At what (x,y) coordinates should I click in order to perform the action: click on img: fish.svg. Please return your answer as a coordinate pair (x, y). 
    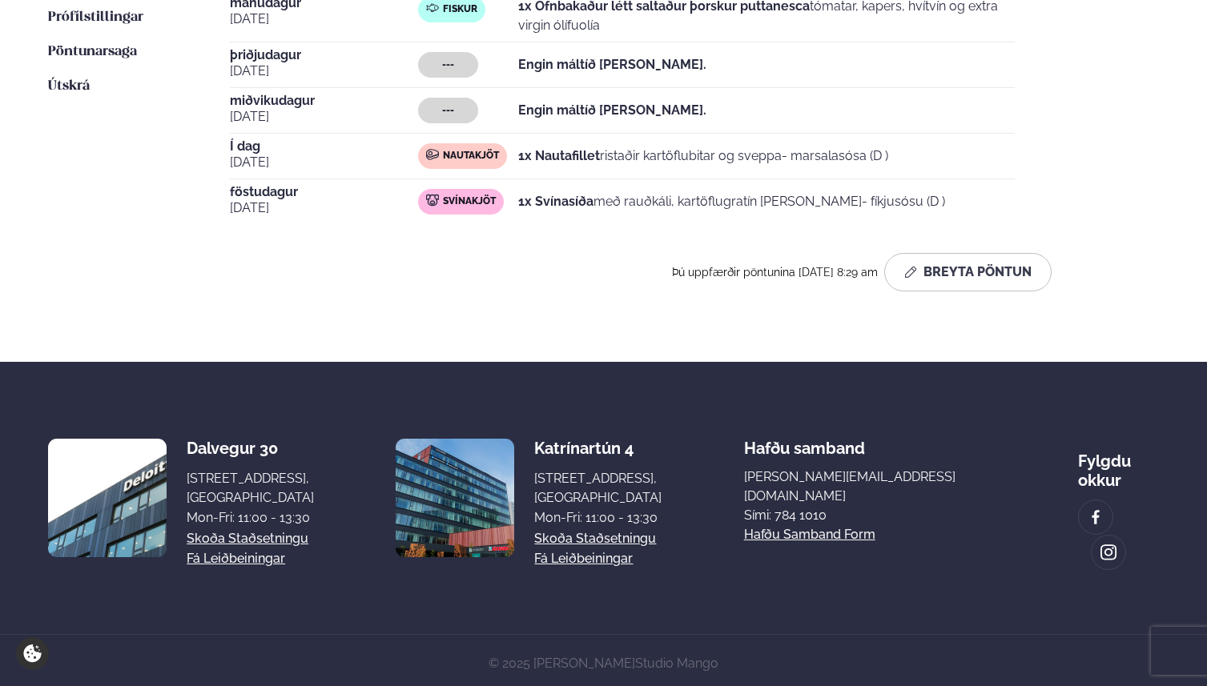
    Looking at the image, I should click on (433, 8).